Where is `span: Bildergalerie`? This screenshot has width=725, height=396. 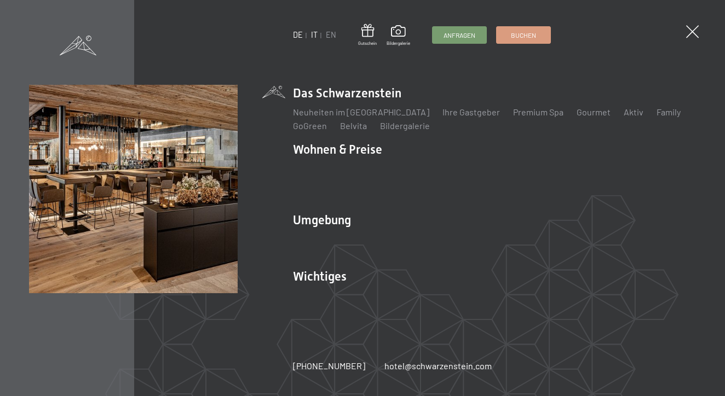 span: Bildergalerie is located at coordinates (398, 43).